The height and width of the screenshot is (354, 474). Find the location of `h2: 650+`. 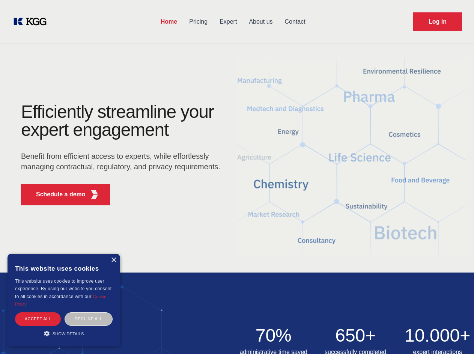

h2: 650+ is located at coordinates (356, 336).